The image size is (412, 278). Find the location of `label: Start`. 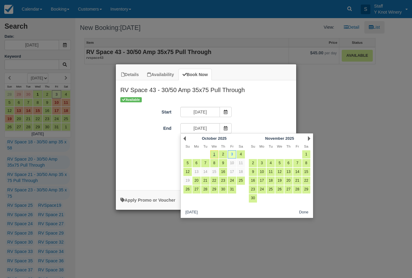

label: Start is located at coordinates (146, 111).